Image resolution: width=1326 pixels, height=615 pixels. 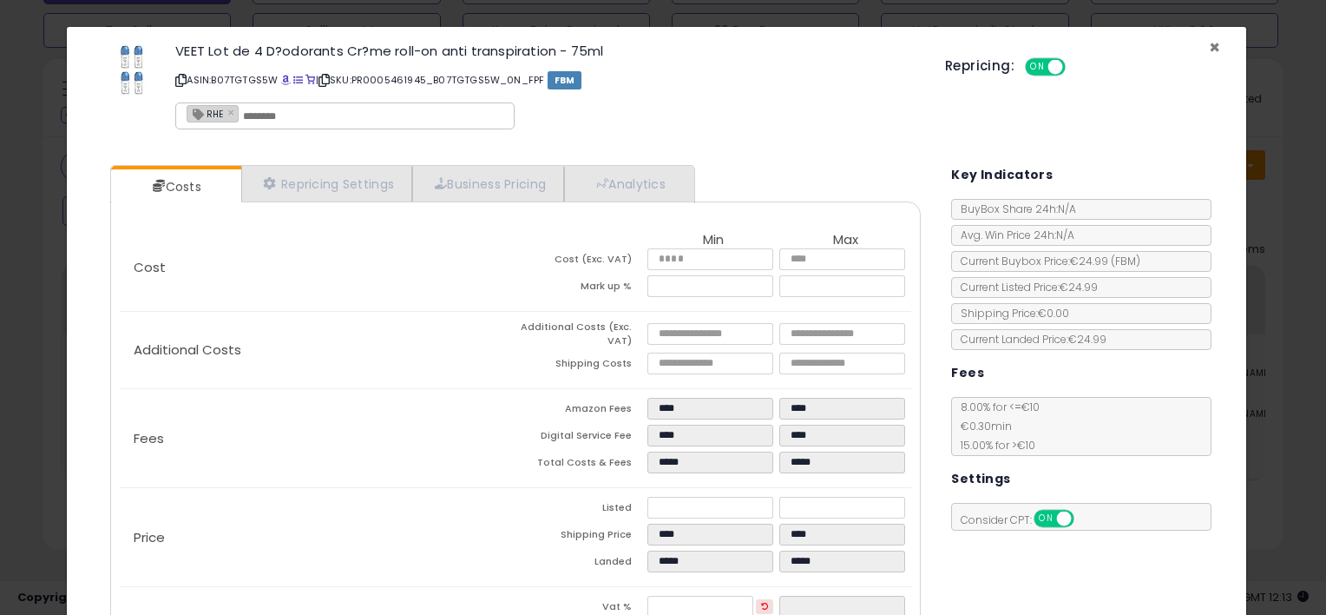 What do you see at coordinates (547, 80) in the screenshot?
I see `p: ASIN: B07TGTGS5W | SKU: PR0005461945_B07TGTGS5W_0N_FPF` at bounding box center [547, 80].